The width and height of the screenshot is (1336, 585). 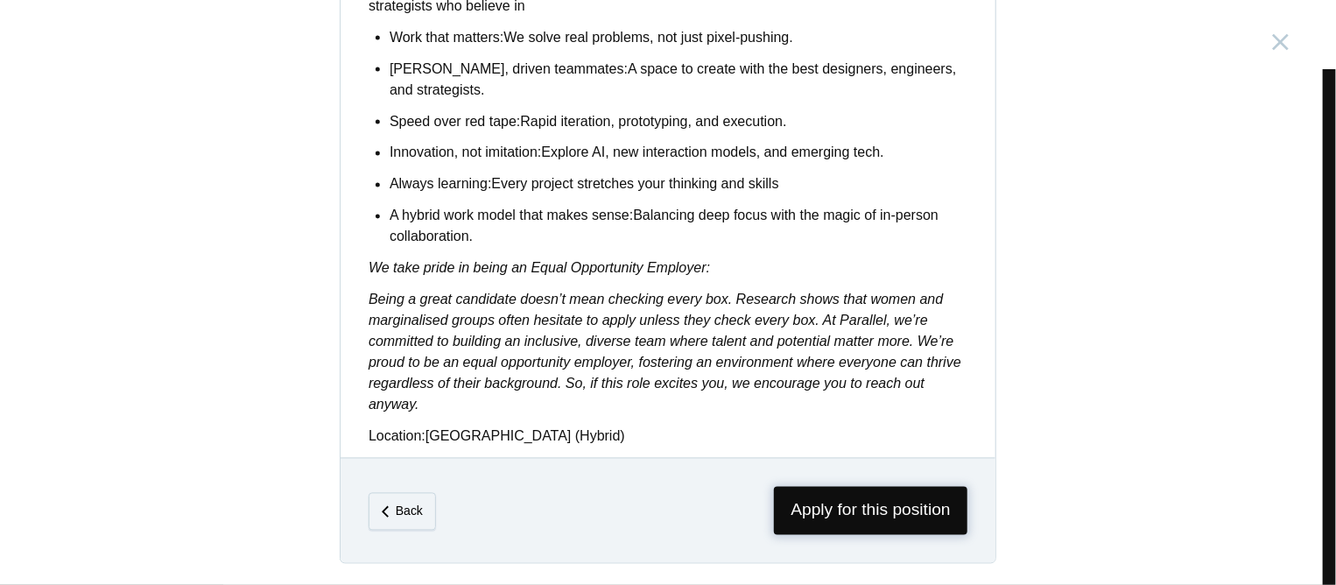 What do you see at coordinates (870, 510) in the screenshot?
I see `span: Apply for this position` at bounding box center [870, 510].